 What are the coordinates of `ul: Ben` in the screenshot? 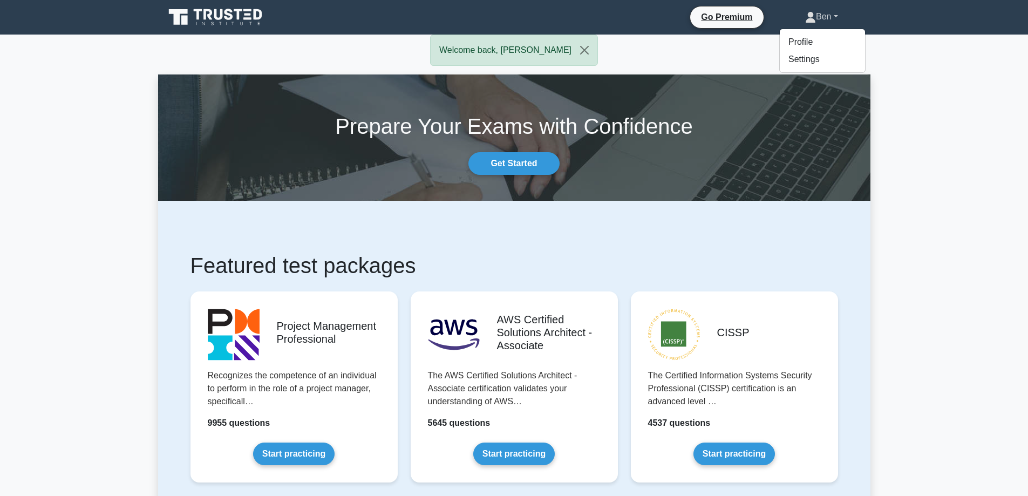 It's located at (822, 51).